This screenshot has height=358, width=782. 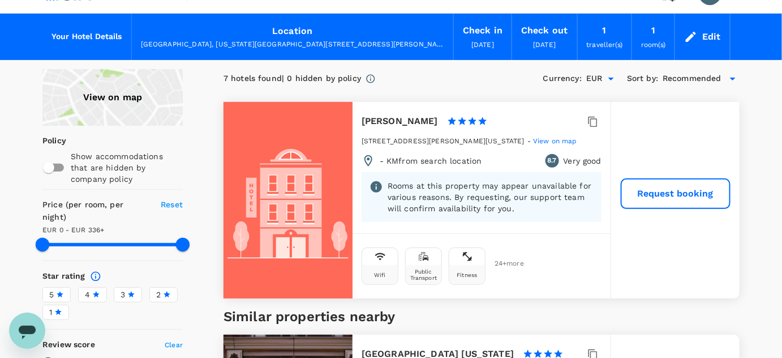 I want to click on span: 5, so click(x=51, y=294).